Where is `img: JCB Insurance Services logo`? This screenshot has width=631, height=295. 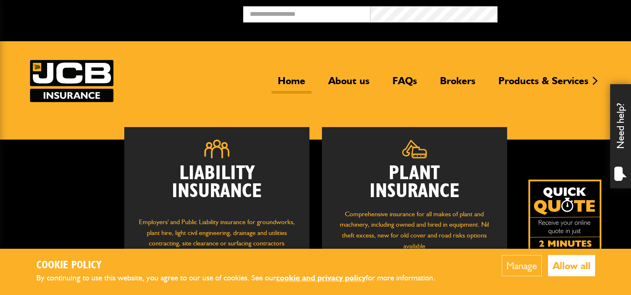
img: JCB Insurance Services logo is located at coordinates (72, 81).